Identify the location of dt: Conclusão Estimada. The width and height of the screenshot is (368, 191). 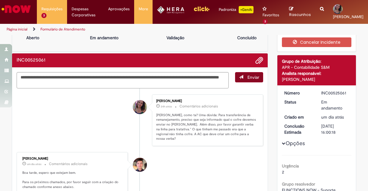
(298, 129).